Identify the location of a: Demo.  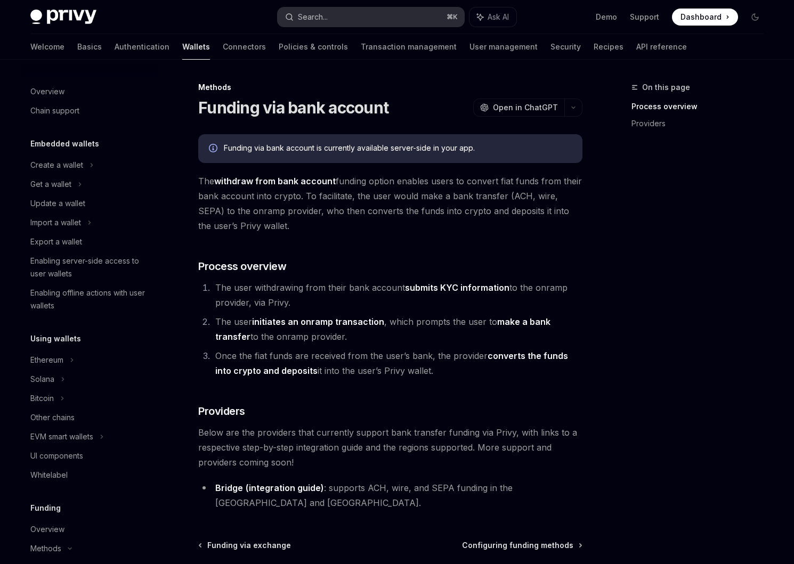
(606, 17).